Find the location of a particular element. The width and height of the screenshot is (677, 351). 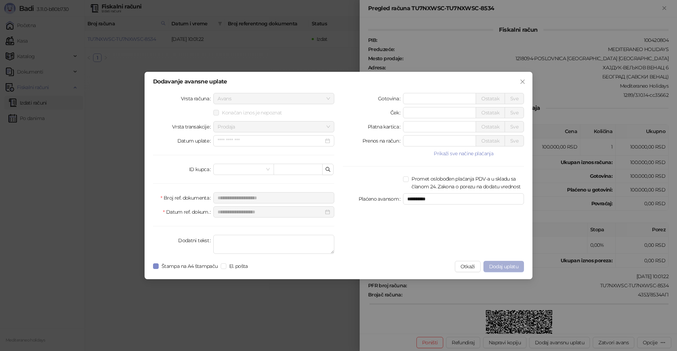

label: Plaćeno avansom is located at coordinates (381, 199).